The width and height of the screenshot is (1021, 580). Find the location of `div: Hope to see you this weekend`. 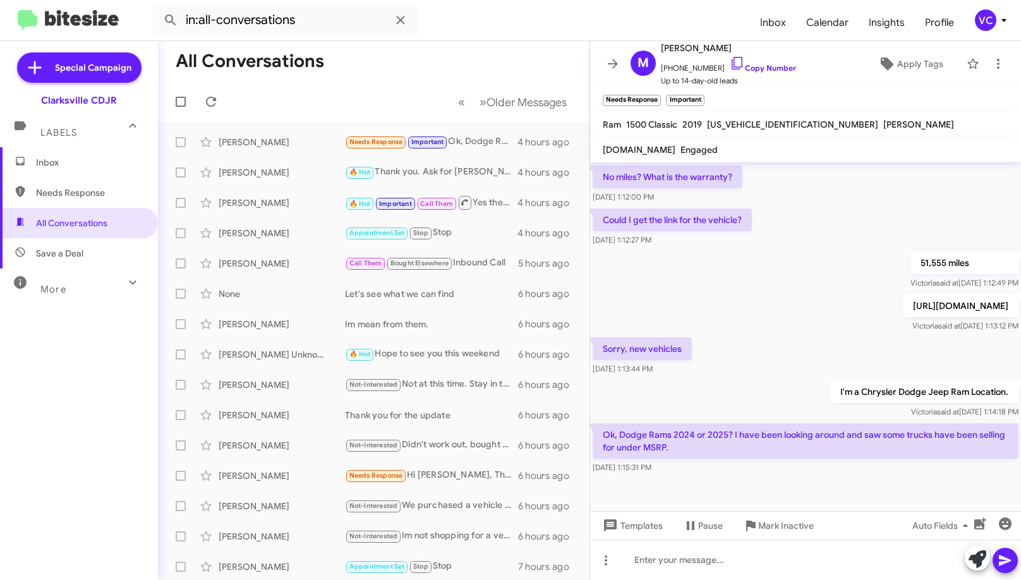

div: Hope to see you this weekend is located at coordinates (432, 354).